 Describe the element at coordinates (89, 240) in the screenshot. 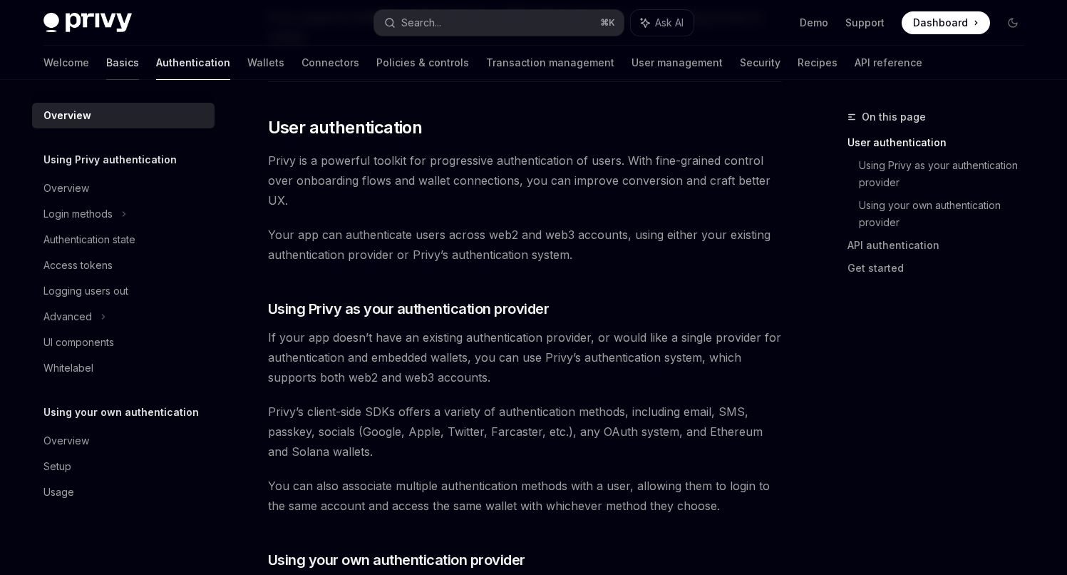

I see `div: Authentication state` at that location.